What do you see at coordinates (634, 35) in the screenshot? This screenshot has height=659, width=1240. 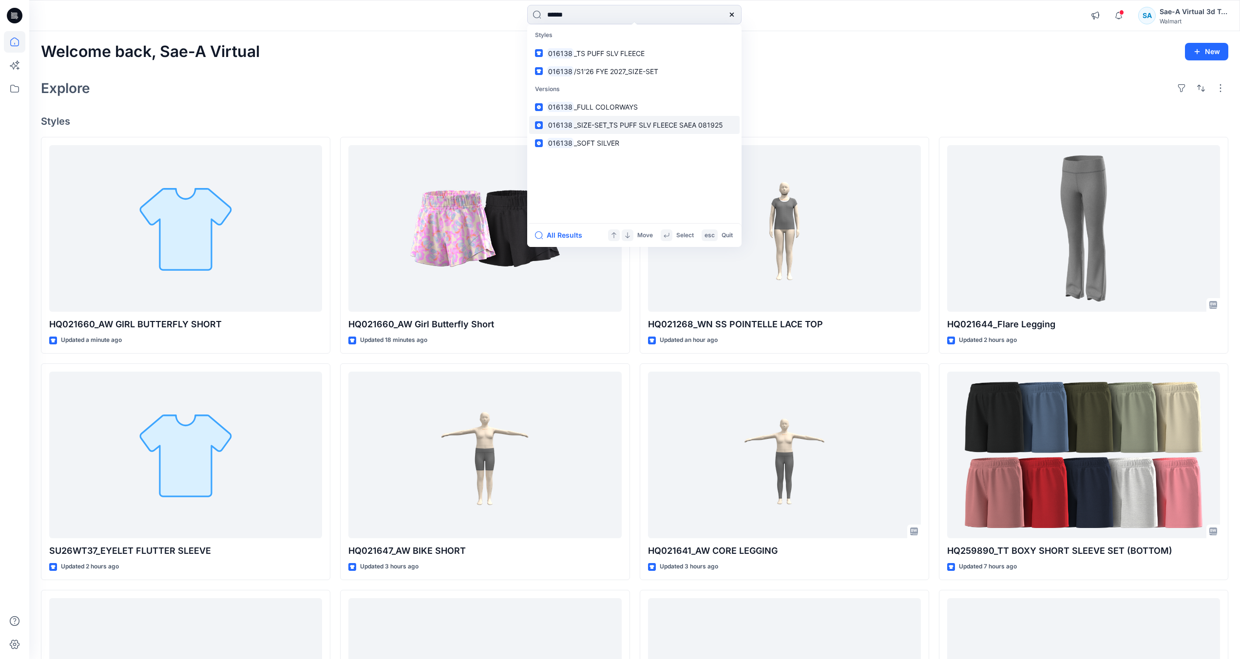 I see `p: Styles` at bounding box center [634, 35].